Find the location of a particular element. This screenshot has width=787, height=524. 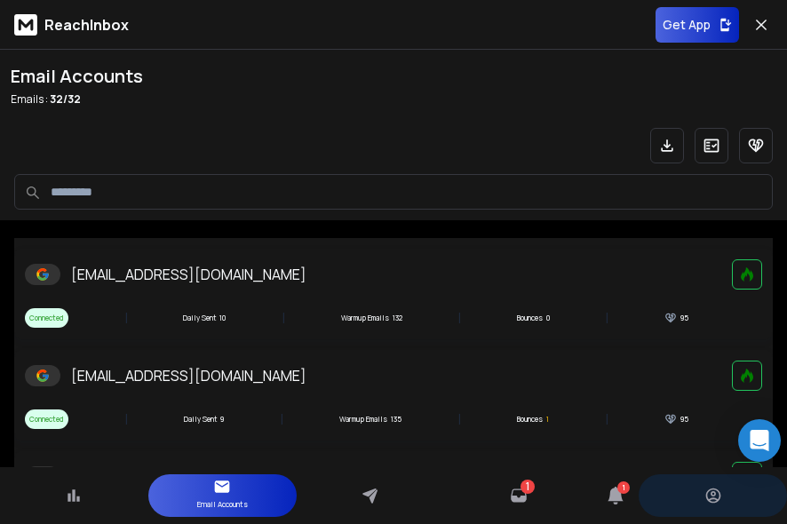

p: Emails : is located at coordinates (76, 100).